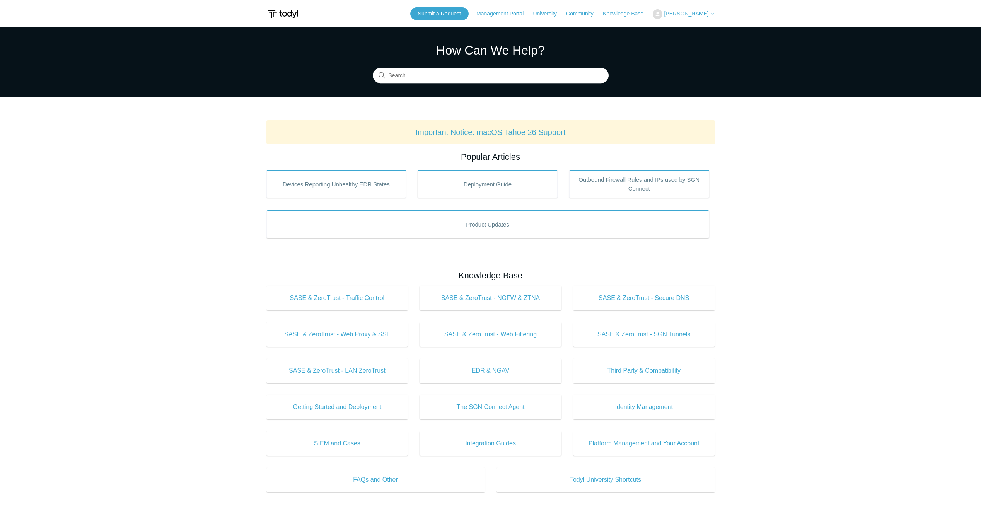  What do you see at coordinates (491, 157) in the screenshot?
I see `h2: Popular Articles` at bounding box center [491, 157].